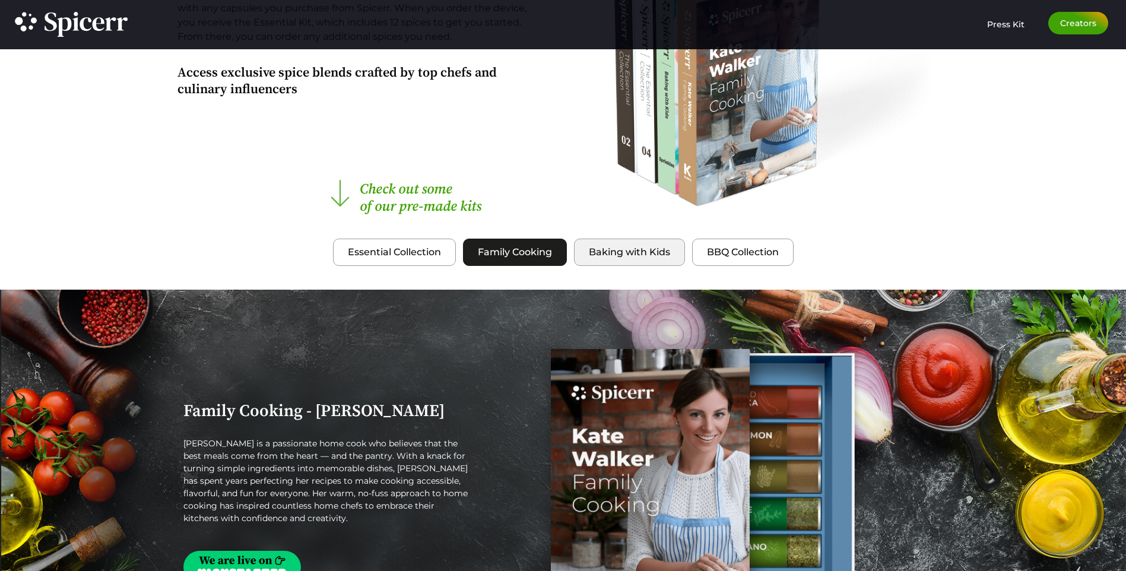  What do you see at coordinates (742, 252) in the screenshot?
I see `span: BBQ Collection` at bounding box center [742, 252].